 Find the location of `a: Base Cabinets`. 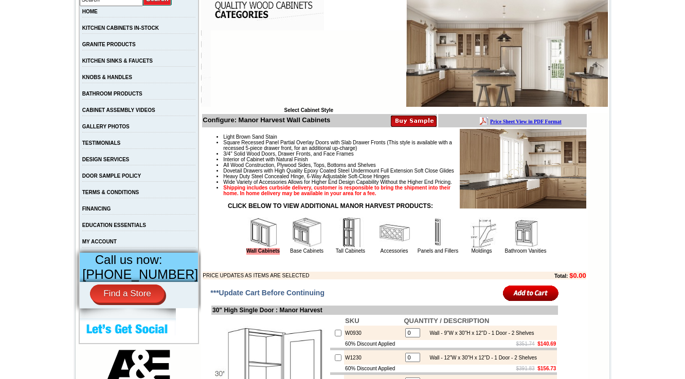

a: Base Cabinets is located at coordinates (306, 251).